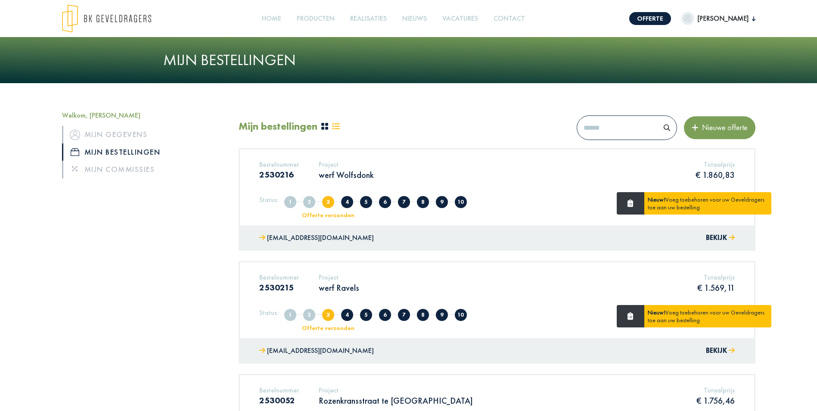 The width and height of the screenshot is (817, 411). What do you see at coordinates (368, 19) in the screenshot?
I see `a: Realisaties` at bounding box center [368, 19].